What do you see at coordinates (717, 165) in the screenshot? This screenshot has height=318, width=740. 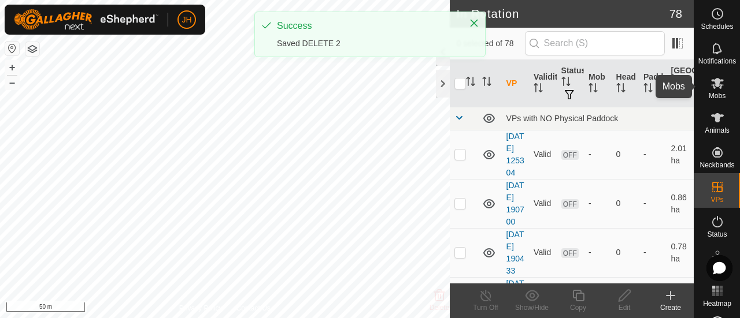 I see `span: Neckbands` at bounding box center [717, 165].